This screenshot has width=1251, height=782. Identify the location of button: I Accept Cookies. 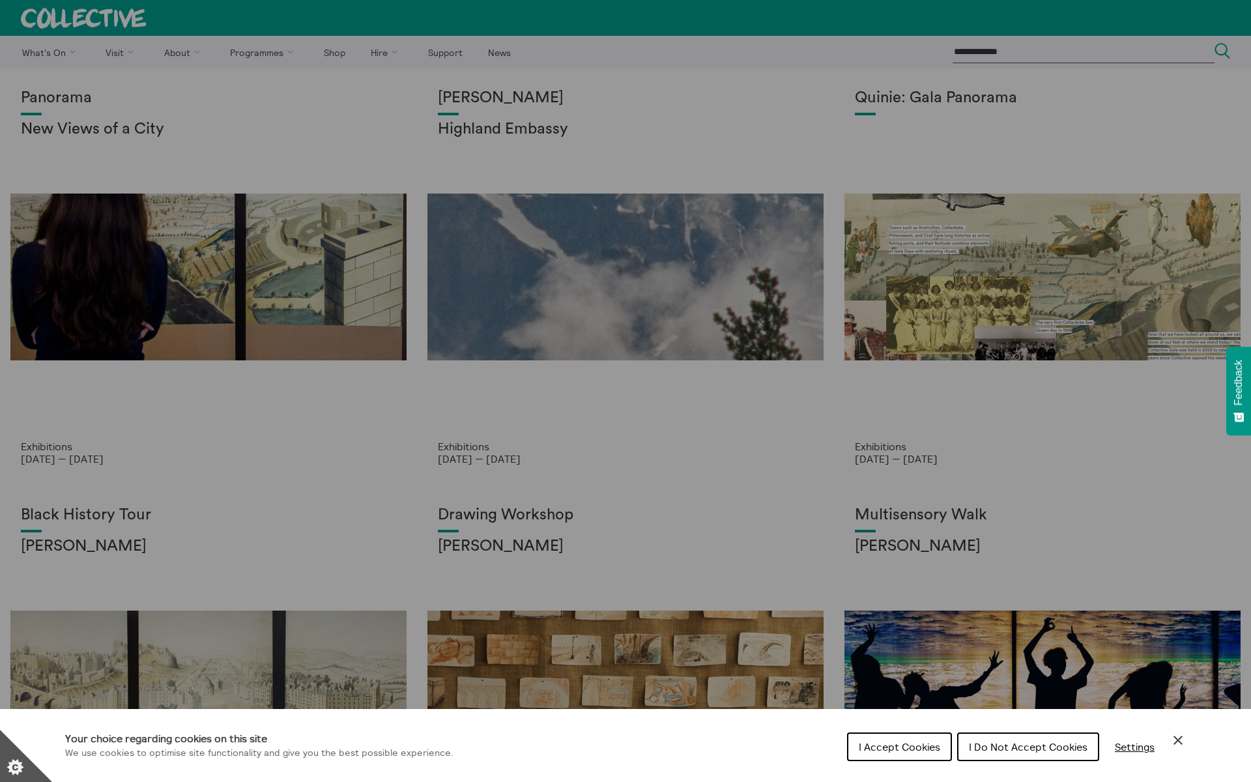
(899, 746).